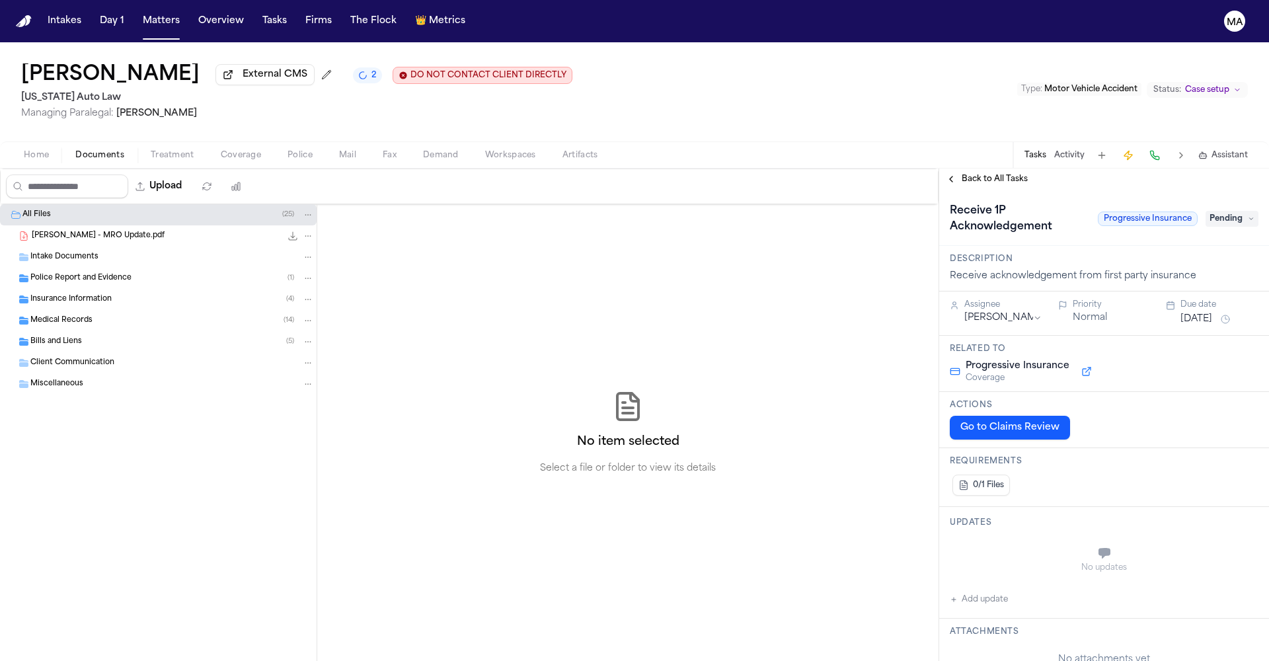  I want to click on input: Search files, so click(67, 186).